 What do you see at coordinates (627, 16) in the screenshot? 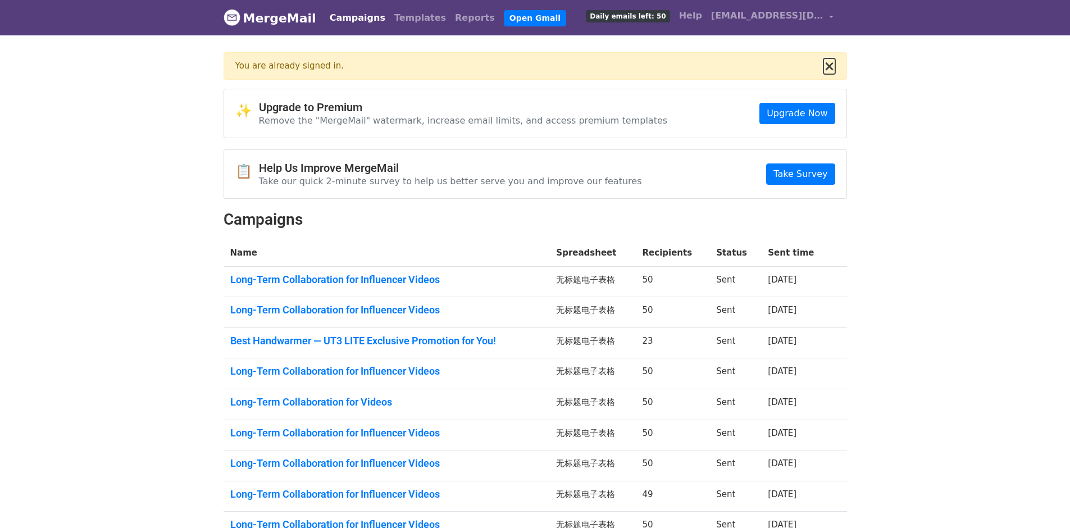
I see `span: Daily emails left: 50` at bounding box center [627, 16].